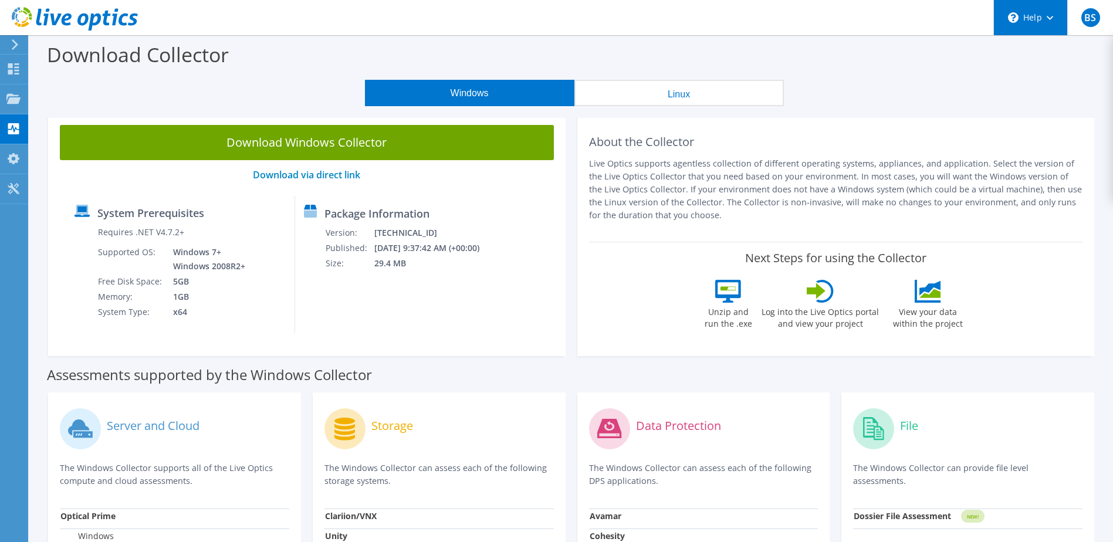 Image resolution: width=1113 pixels, height=542 pixels. Describe the element at coordinates (206, 297) in the screenshot. I see `td: 1GB` at that location.